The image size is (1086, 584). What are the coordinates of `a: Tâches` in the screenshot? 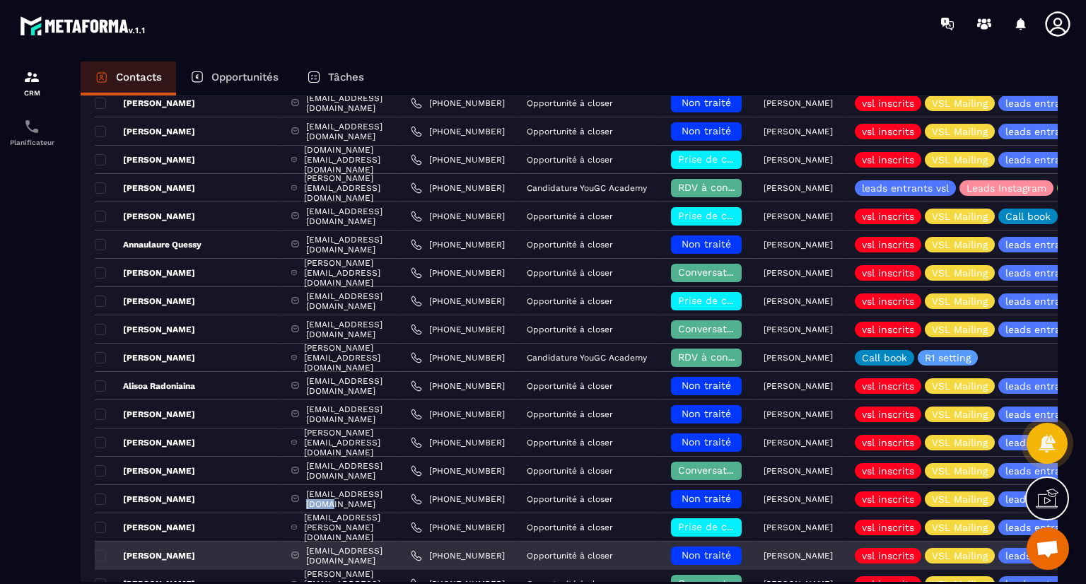 It's located at (335, 79).